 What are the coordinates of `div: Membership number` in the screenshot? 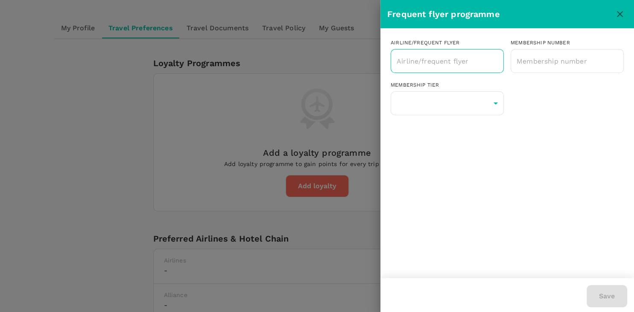 It's located at (567, 43).